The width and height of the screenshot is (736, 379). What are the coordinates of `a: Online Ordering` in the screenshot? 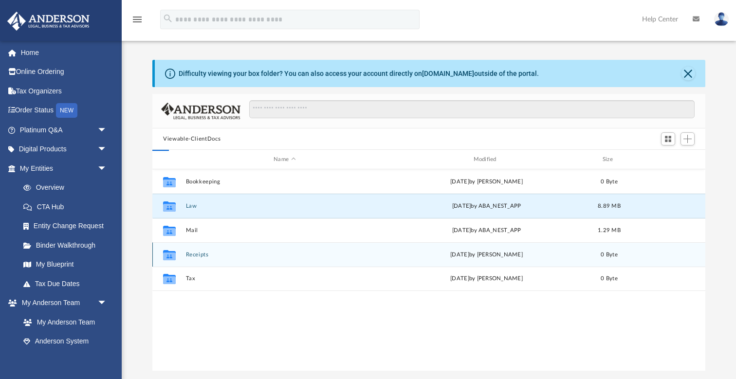 It's located at (64, 72).